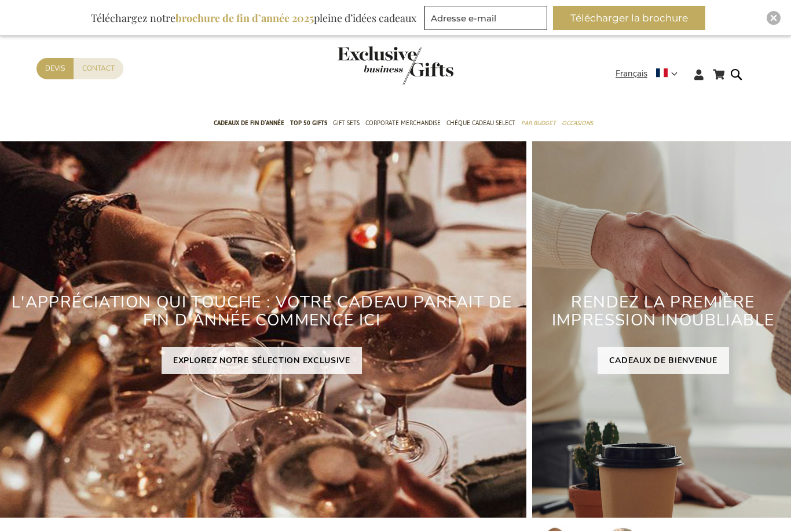 The height and width of the screenshot is (531, 791). Describe the element at coordinates (403, 124) in the screenshot. I see `a: Corporate Merchandise` at that location.